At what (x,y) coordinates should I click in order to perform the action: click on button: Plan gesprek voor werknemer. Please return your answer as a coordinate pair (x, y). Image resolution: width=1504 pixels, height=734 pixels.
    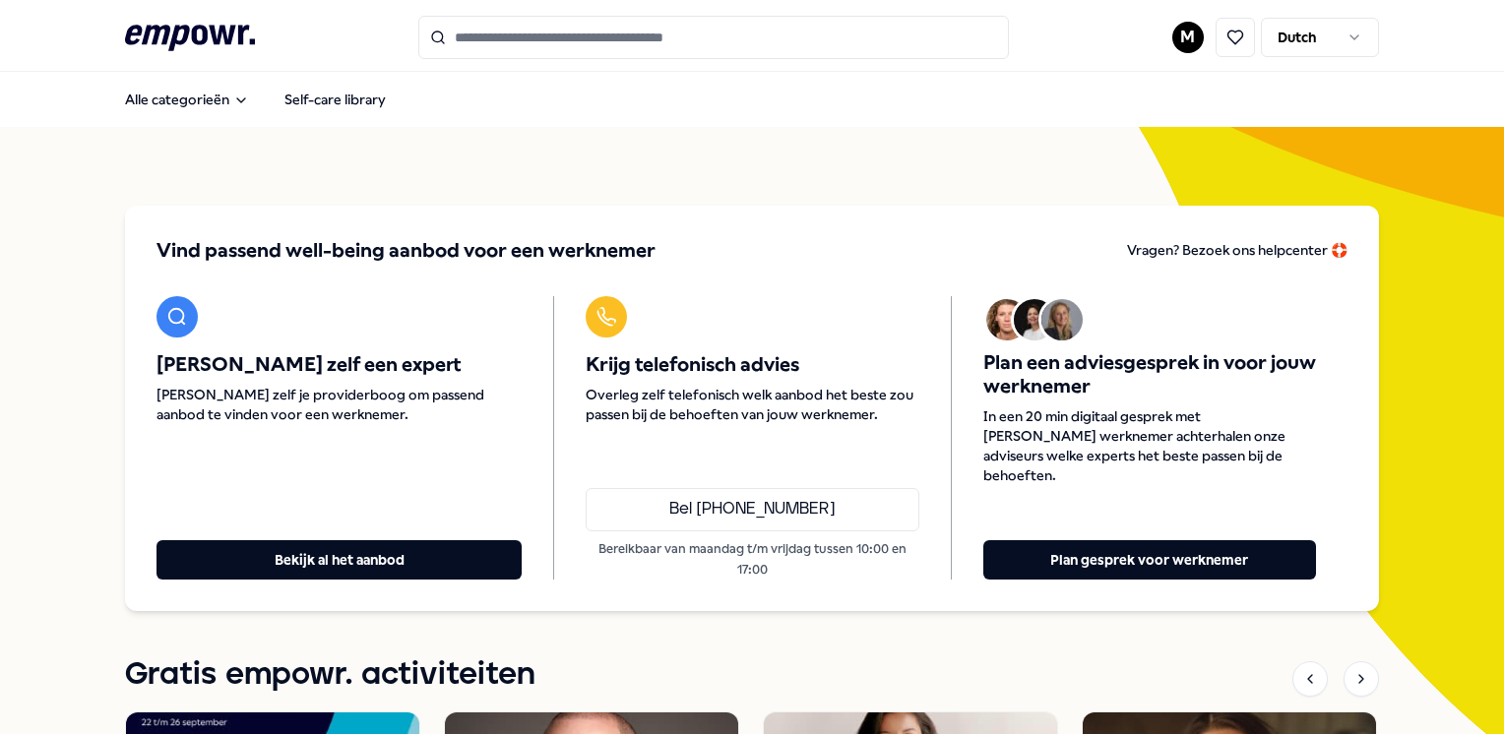
    Looking at the image, I should click on (1150, 560).